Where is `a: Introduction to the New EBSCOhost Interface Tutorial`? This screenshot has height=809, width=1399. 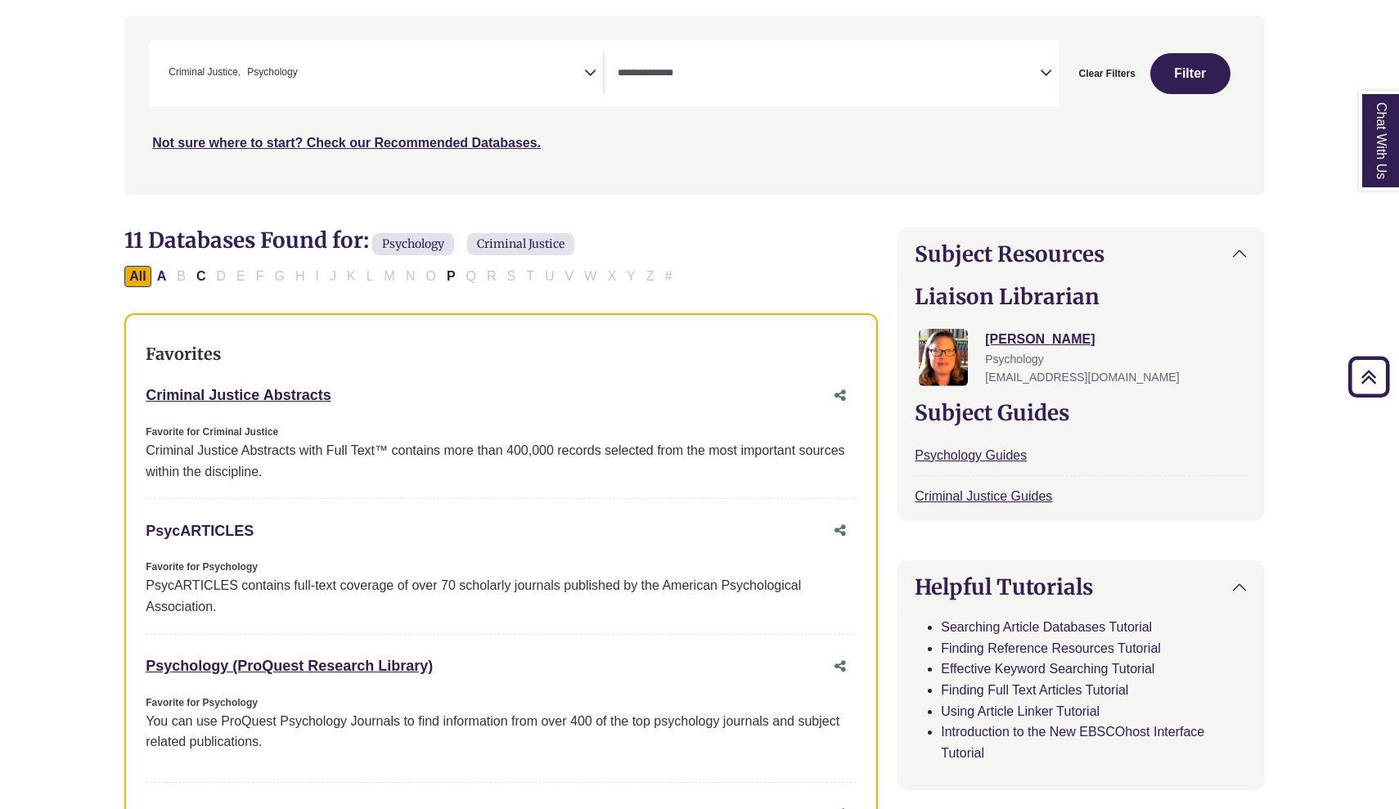
a: Introduction to the New EBSCOhost Interface Tutorial is located at coordinates (1072, 742).